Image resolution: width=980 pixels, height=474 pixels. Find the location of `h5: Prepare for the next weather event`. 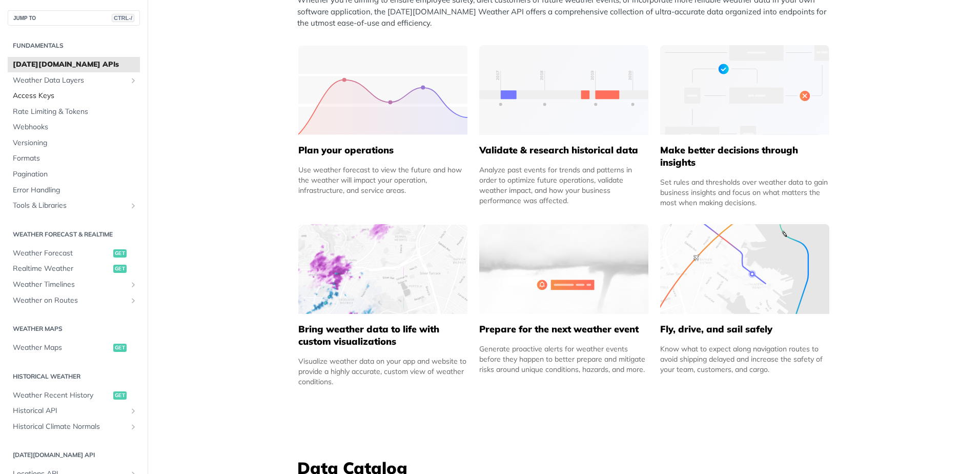

h5: Prepare for the next weather event is located at coordinates (564, 329).